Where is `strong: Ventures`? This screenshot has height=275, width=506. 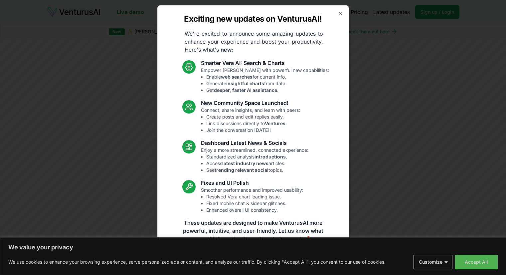 strong: Ventures is located at coordinates (275, 123).